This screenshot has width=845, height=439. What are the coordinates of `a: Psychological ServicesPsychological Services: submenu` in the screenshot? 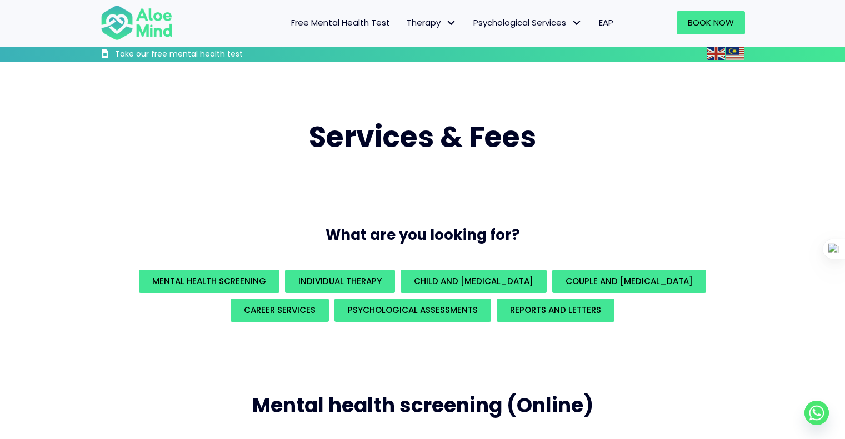 It's located at (528, 23).